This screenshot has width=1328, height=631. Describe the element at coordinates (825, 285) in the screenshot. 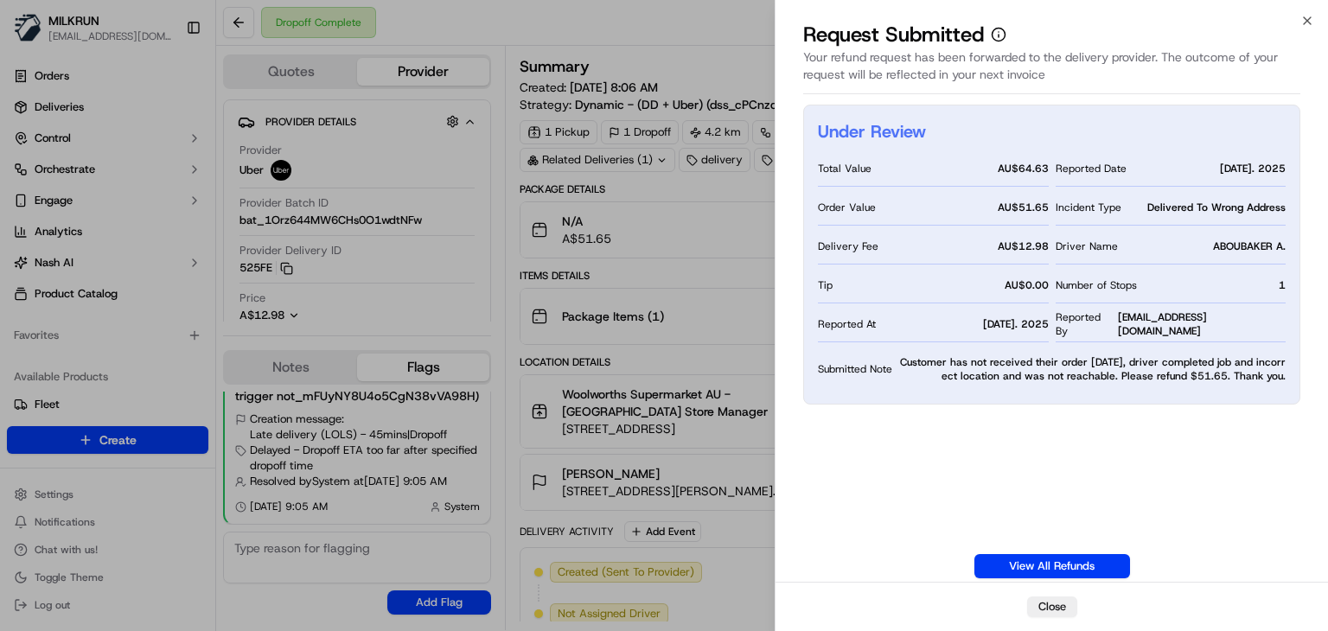

I see `span: Tip` at that location.